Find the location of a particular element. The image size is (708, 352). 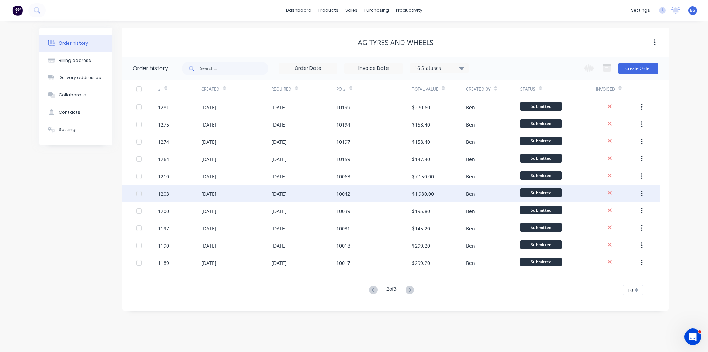

input: Search... is located at coordinates (234, 68).